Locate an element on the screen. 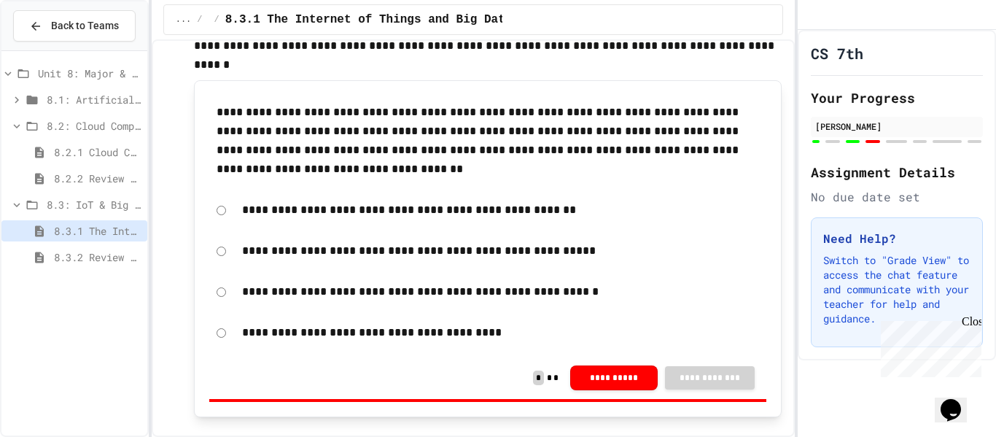 The height and width of the screenshot is (437, 996). span: 8.2: Cloud Computing is located at coordinates (94, 125).